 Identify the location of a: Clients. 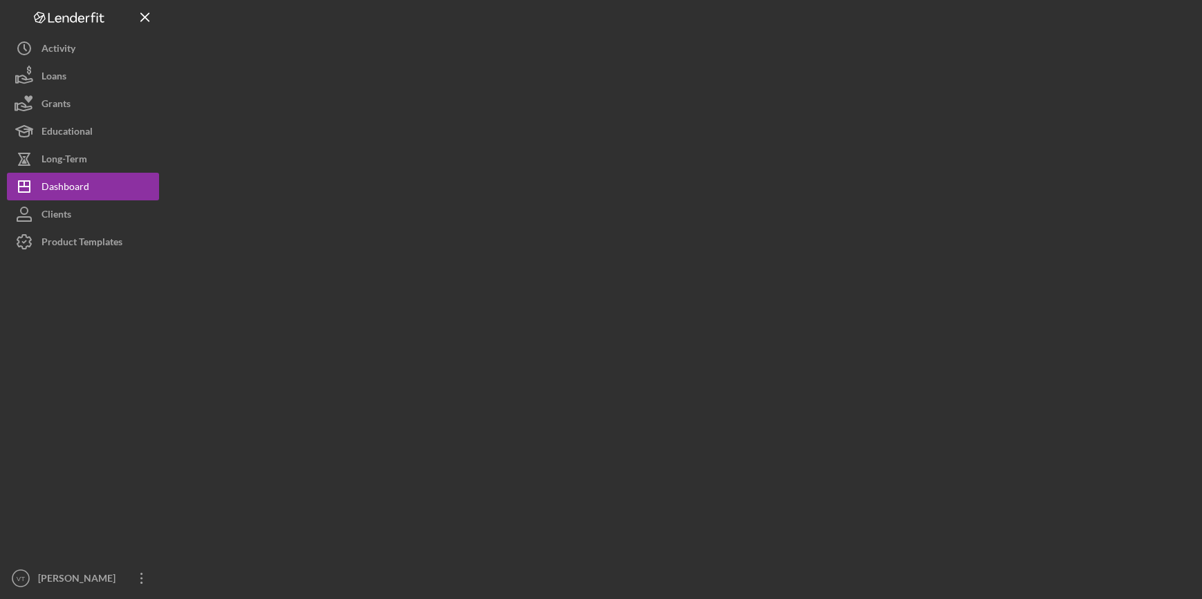
(83, 214).